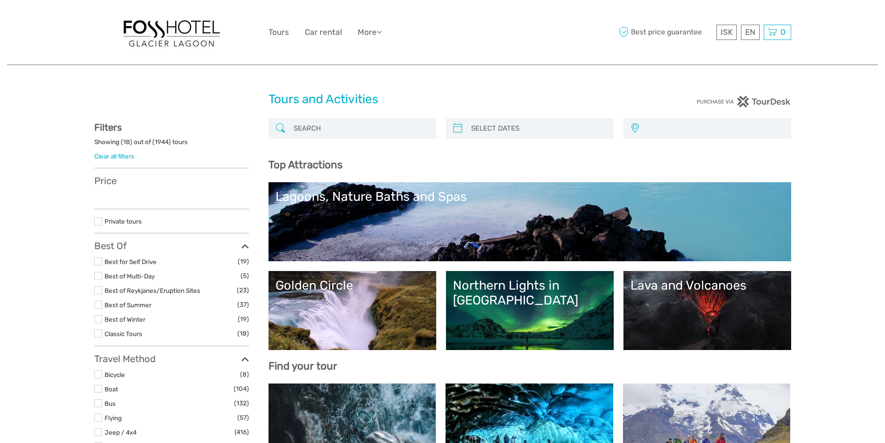 The width and height of the screenshot is (885, 443). Describe the element at coordinates (108, 127) in the screenshot. I see `strong: Filters` at that location.